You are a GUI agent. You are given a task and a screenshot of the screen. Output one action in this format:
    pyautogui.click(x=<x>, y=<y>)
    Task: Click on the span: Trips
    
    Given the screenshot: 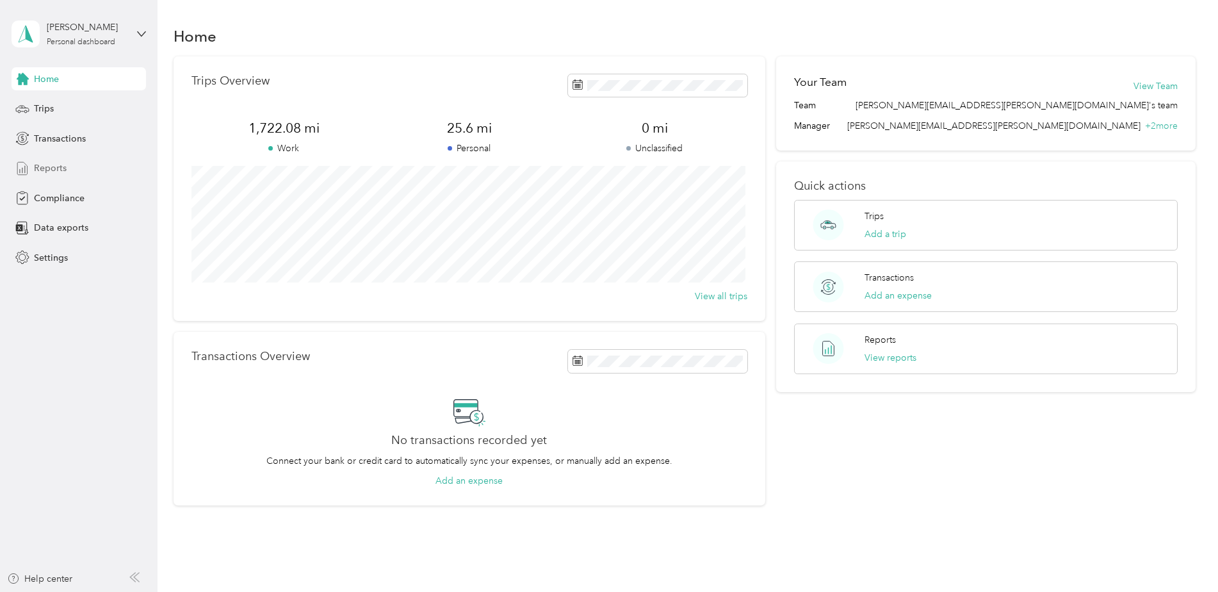 What is the action you would take?
    pyautogui.click(x=44, y=108)
    